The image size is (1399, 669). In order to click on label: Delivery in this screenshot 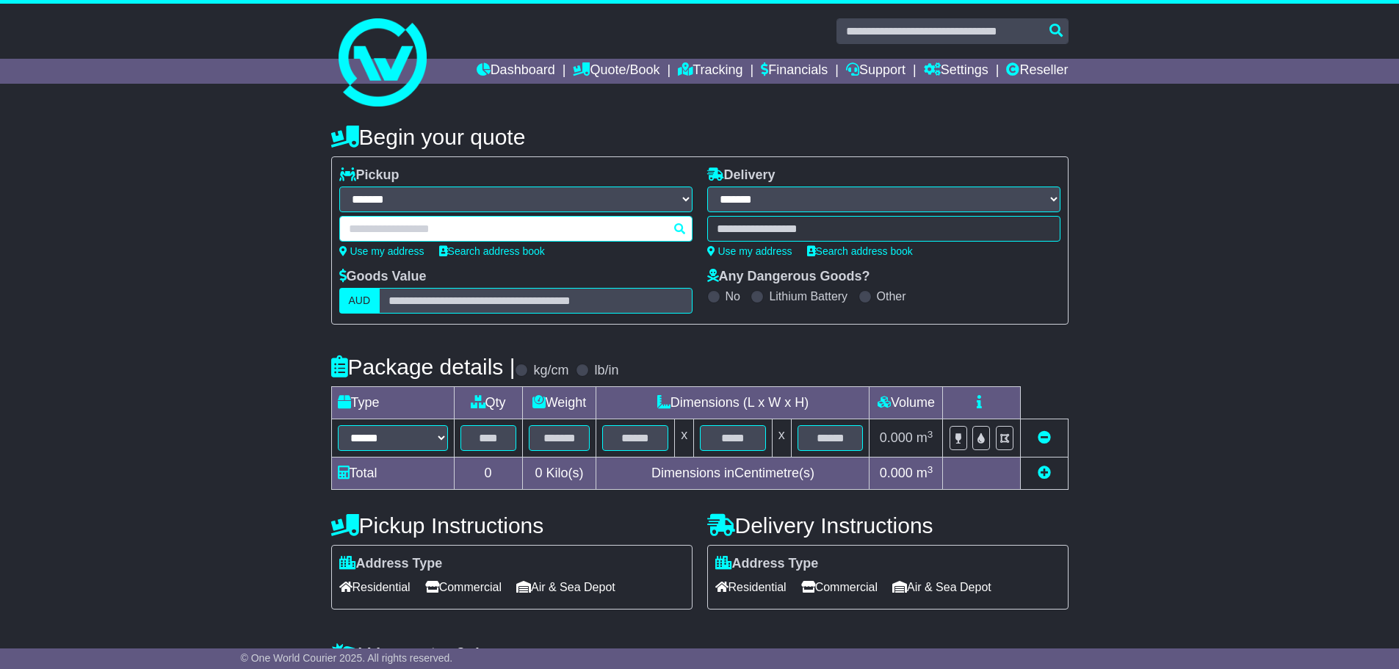, I will do `click(741, 176)`.